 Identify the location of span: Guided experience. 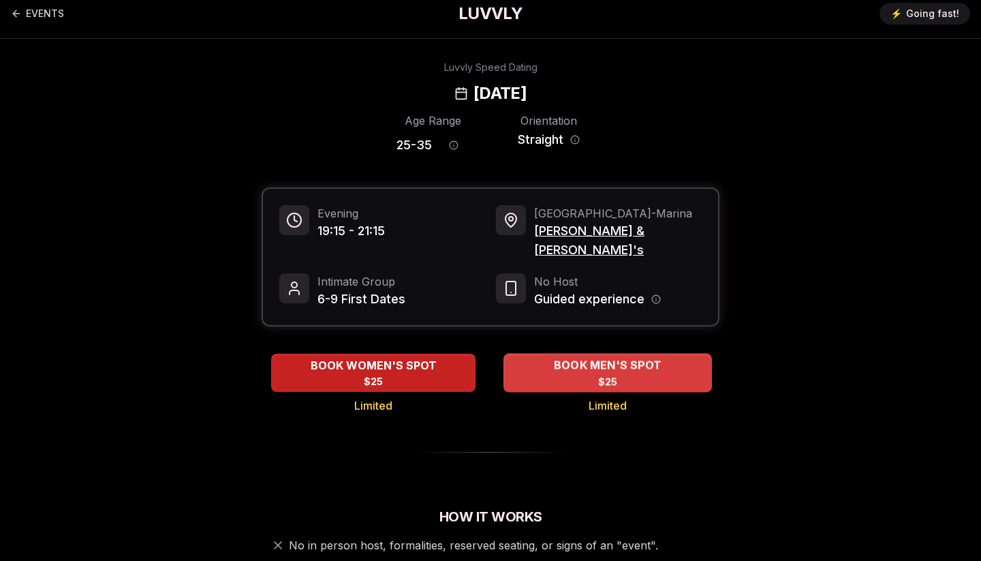
(589, 299).